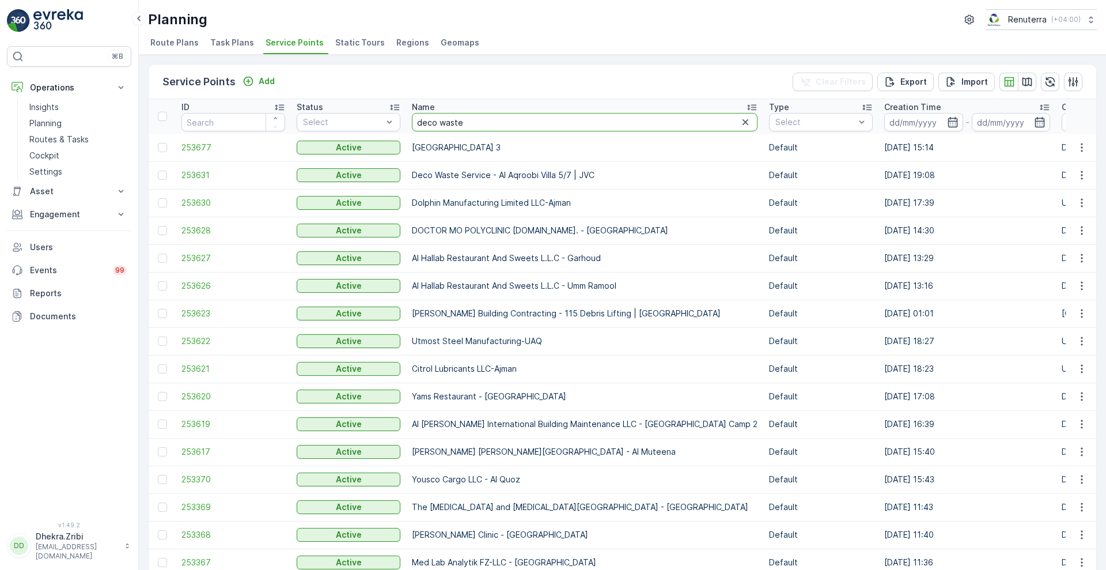 The image size is (1106, 570). I want to click on span: Regions, so click(413, 43).